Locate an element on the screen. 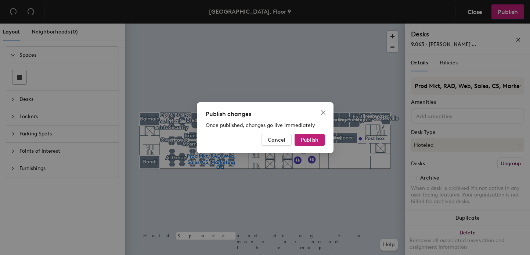 The height and width of the screenshot is (255, 530). button: Publish is located at coordinates (310, 140).